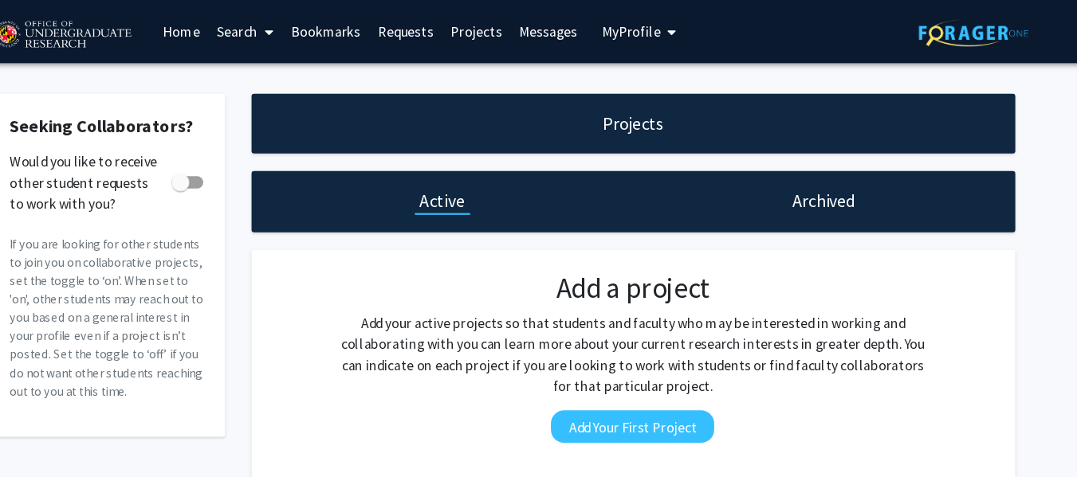 Image resolution: width=1077 pixels, height=477 pixels. Describe the element at coordinates (379, 29) in the screenshot. I see `a: Bookmarks` at that location.